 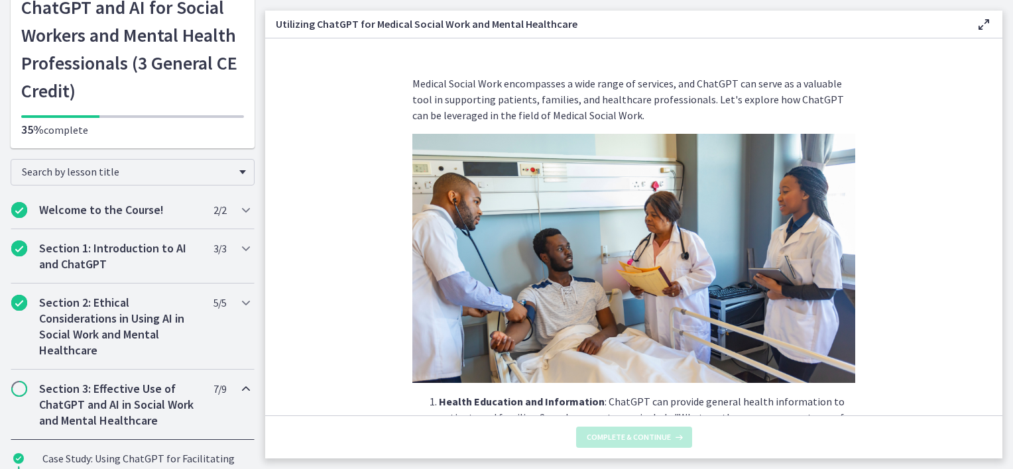 I want to click on span: Complete & continue, so click(x=628, y=437).